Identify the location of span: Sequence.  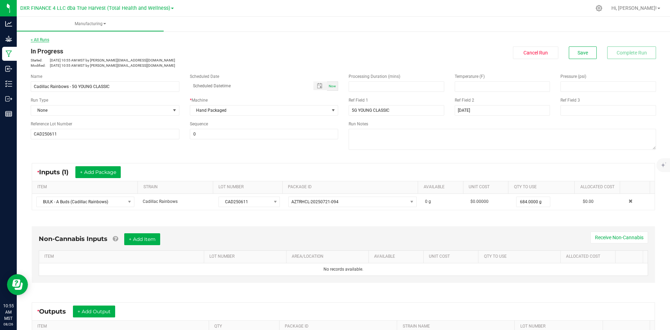
(199, 124).